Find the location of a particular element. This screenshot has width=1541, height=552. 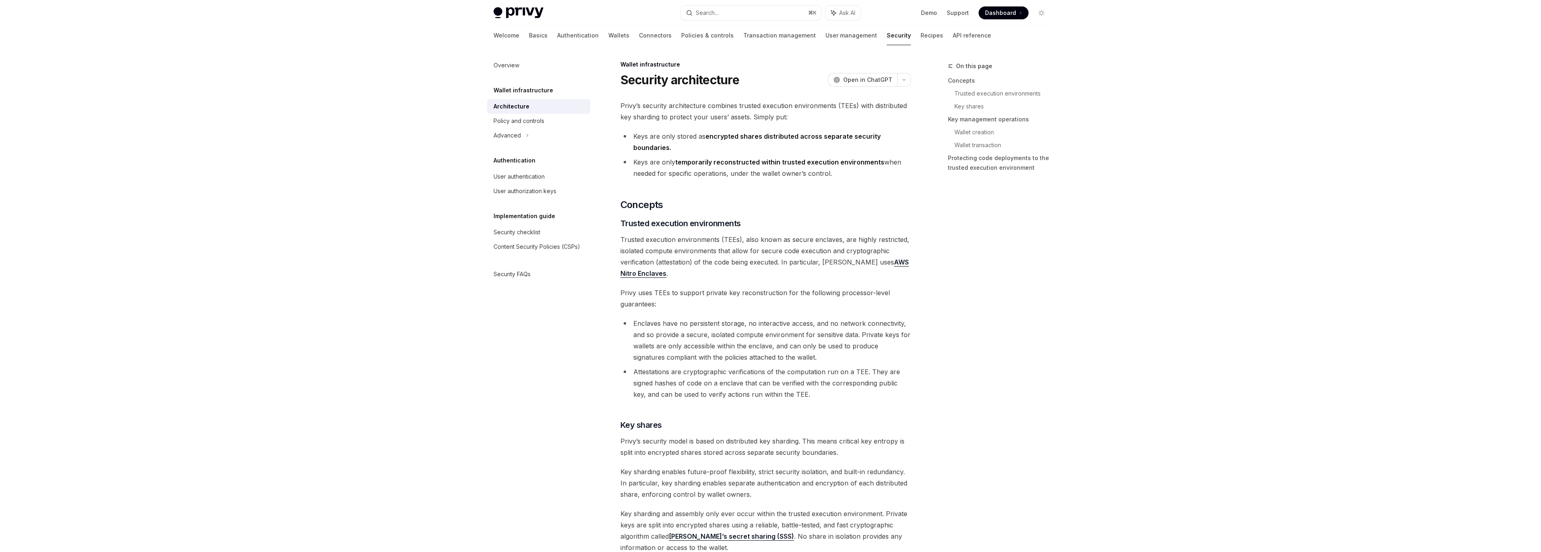

a: User authorization keys is located at coordinates (539, 191).